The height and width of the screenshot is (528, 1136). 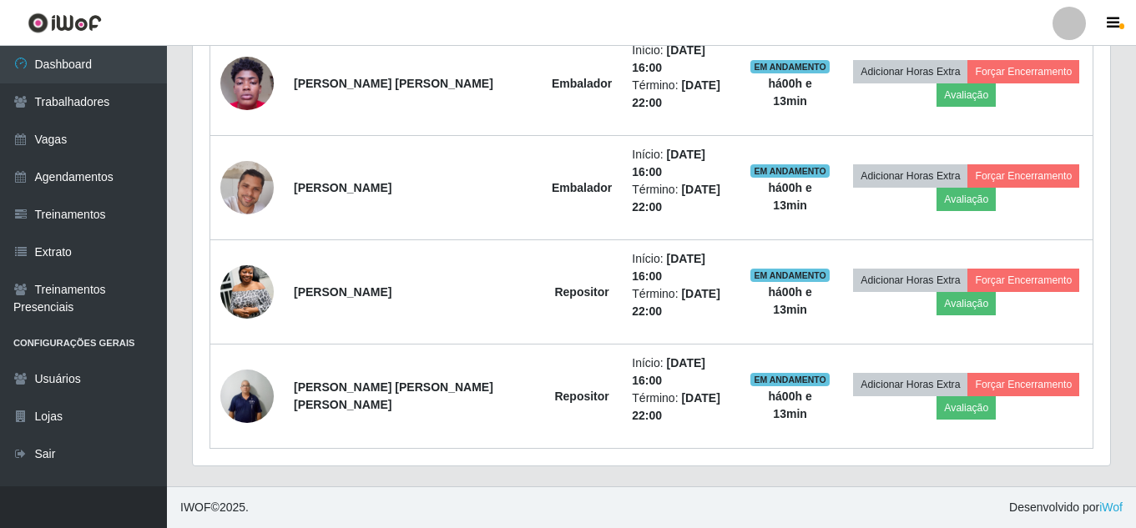 What do you see at coordinates (247, 396) in the screenshot?
I see `img: 1754951797627.jpeg` at bounding box center [247, 396].